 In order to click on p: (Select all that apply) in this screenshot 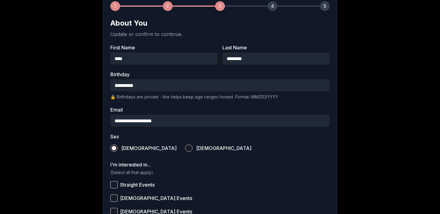, I will do `click(220, 173)`.